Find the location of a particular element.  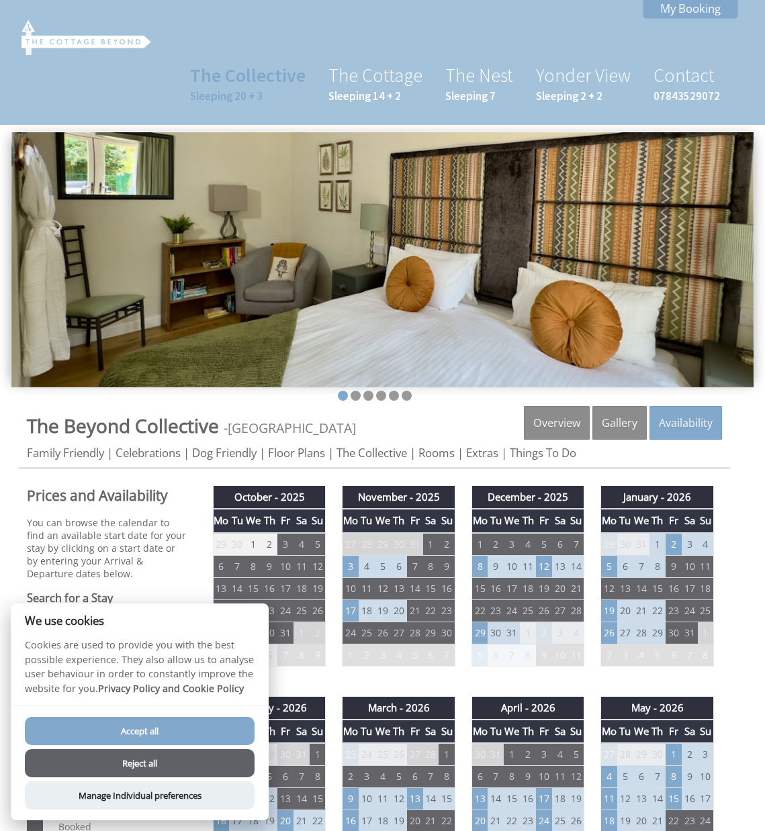

td: 31 is located at coordinates (301, 755).